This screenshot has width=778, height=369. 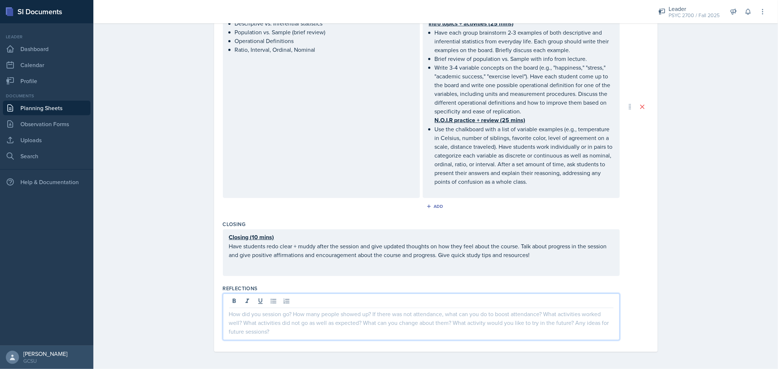 What do you see at coordinates (47, 182) in the screenshot?
I see `div: Help & Documentation` at bounding box center [47, 182].